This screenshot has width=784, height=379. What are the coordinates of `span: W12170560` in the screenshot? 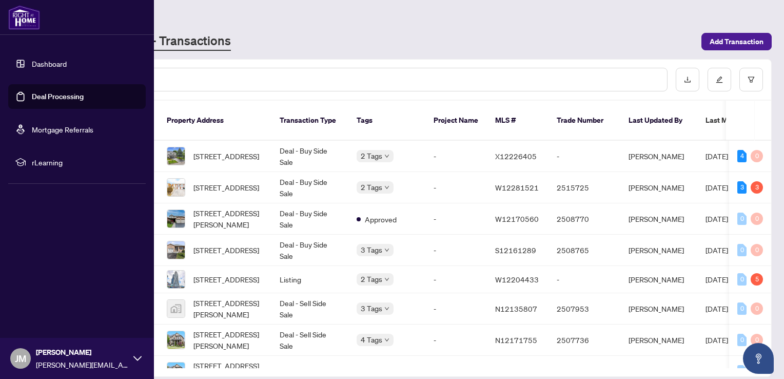 It's located at (516, 218).